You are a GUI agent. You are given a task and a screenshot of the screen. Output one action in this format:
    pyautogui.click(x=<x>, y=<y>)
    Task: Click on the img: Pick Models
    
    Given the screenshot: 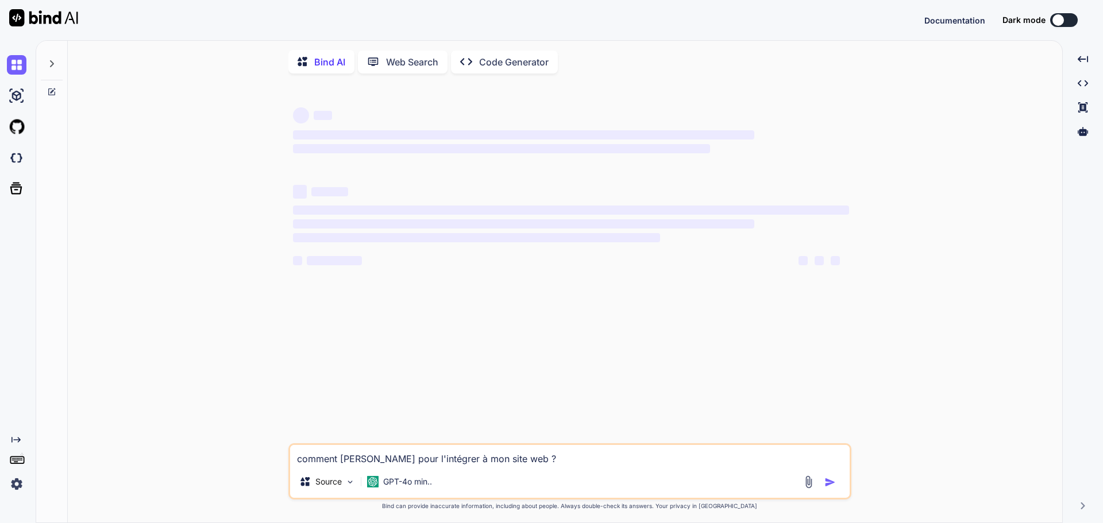 What is the action you would take?
    pyautogui.click(x=350, y=482)
    